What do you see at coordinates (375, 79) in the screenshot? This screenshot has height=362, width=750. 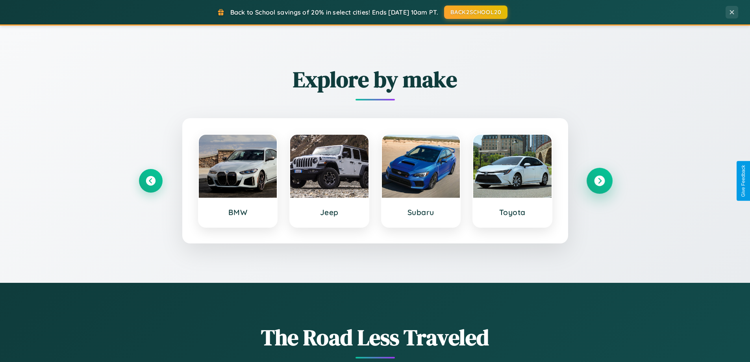 I see `h2: Explore by make` at bounding box center [375, 79].